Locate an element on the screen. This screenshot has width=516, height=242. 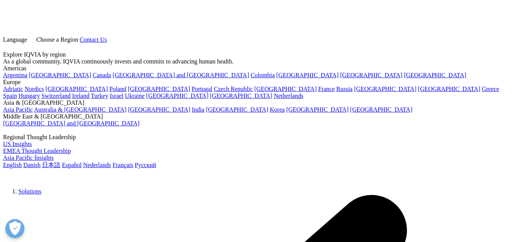
div: Americas is located at coordinates (258, 68).